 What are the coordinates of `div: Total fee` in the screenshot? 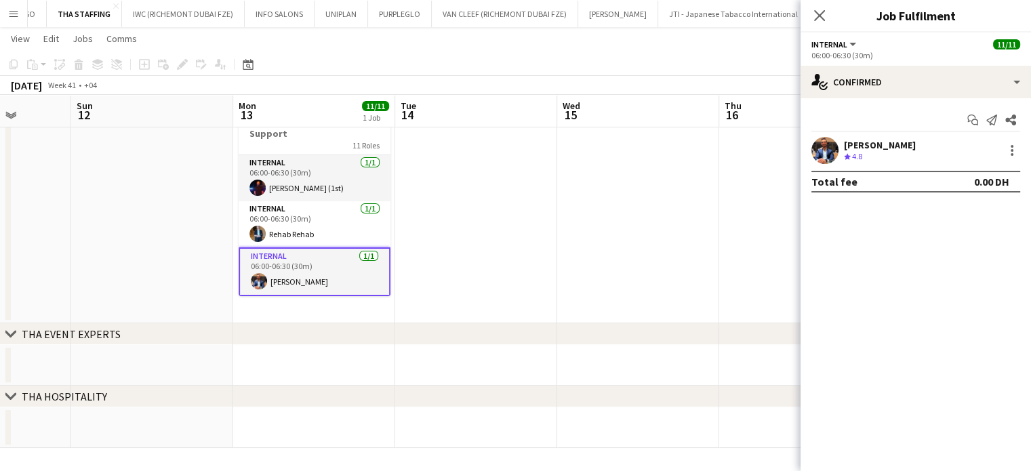 It's located at (834, 182).